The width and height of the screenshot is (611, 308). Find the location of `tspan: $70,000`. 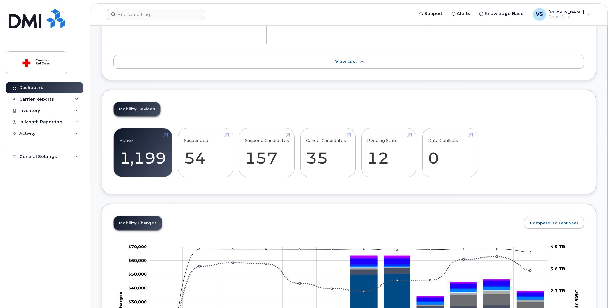

tspan: $70,000 is located at coordinates (137, 247).